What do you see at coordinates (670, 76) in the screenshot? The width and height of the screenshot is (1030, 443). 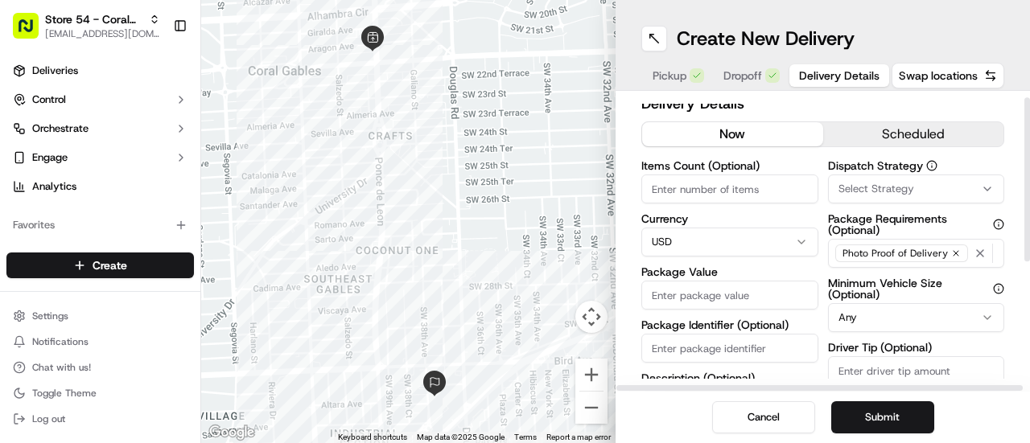 I see `span: Pickup` at bounding box center [670, 76].